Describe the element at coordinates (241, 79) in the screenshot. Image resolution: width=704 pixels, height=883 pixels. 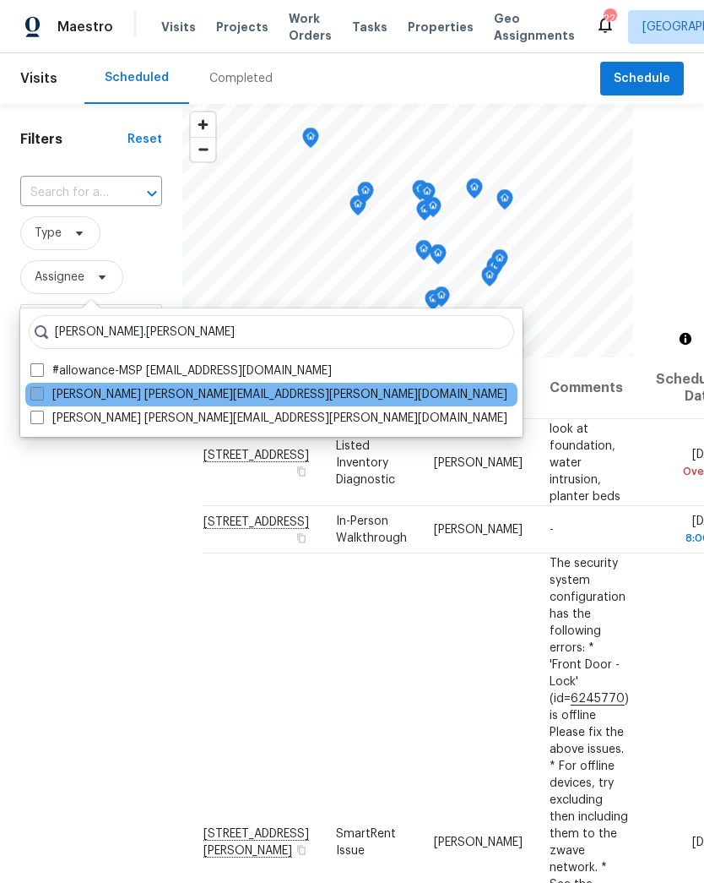
I see `div: Completed` at that location.